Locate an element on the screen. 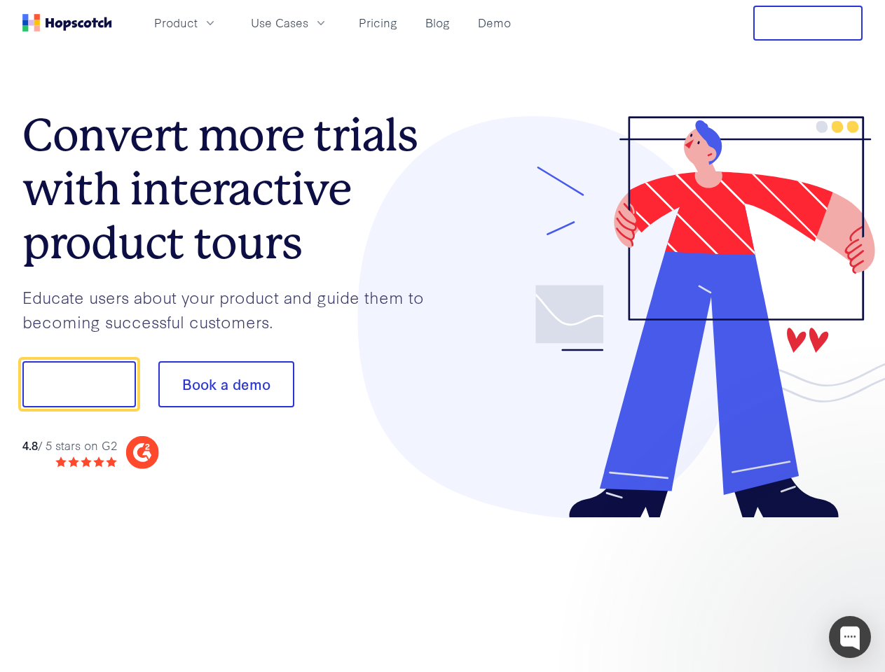  button: Show me! is located at coordinates (79, 384).